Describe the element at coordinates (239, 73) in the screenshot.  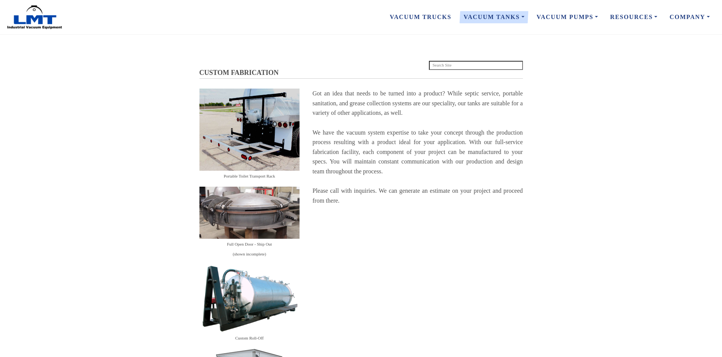
I see `span: CUSTOM FABRICATION` at that location.